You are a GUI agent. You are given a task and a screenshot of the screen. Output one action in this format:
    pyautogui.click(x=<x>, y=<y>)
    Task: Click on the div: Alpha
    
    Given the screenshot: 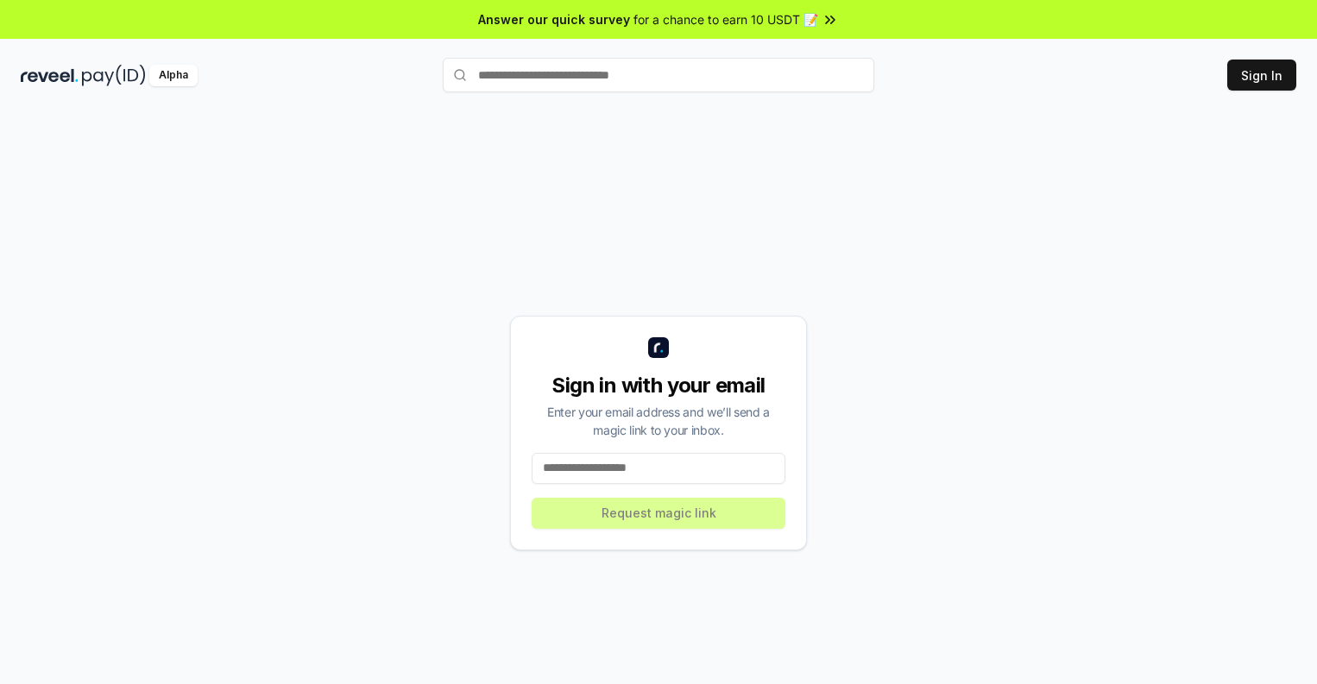 What is the action you would take?
    pyautogui.click(x=173, y=75)
    